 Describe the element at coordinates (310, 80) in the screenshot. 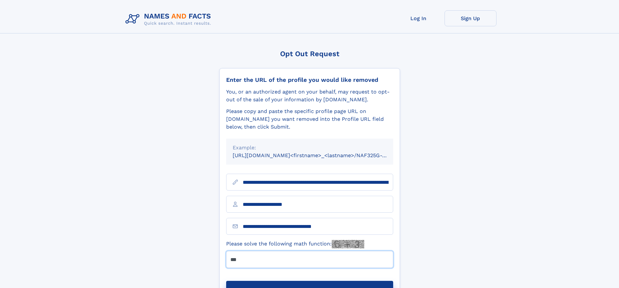

I see `div: Enter the URL of the profile you would like removed` at that location.